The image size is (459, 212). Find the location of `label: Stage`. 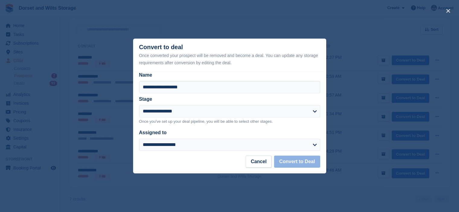

label: Stage is located at coordinates (146, 99).